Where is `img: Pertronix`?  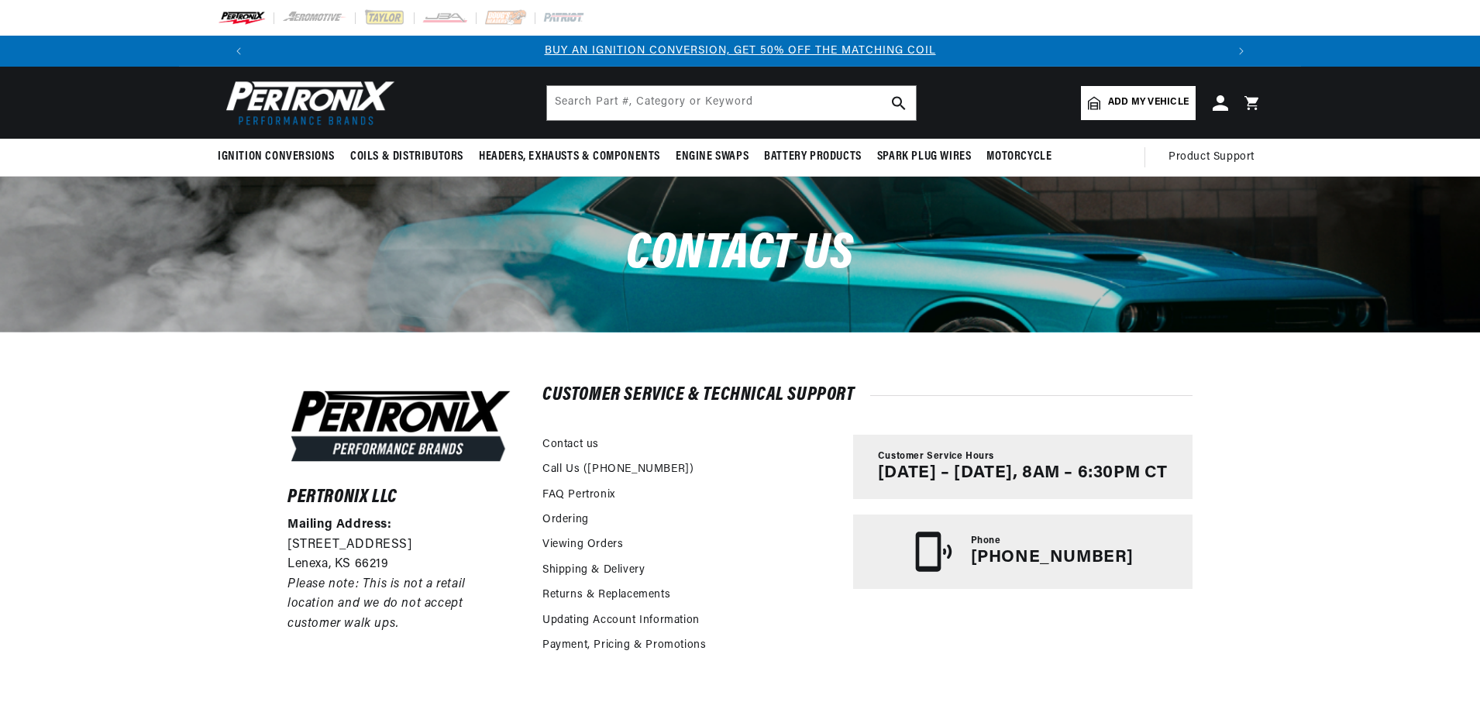 img: Pertronix is located at coordinates (307, 102).